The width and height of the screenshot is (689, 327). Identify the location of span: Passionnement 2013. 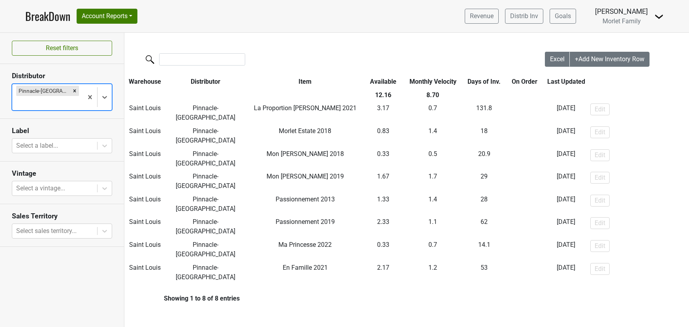
(305, 199).